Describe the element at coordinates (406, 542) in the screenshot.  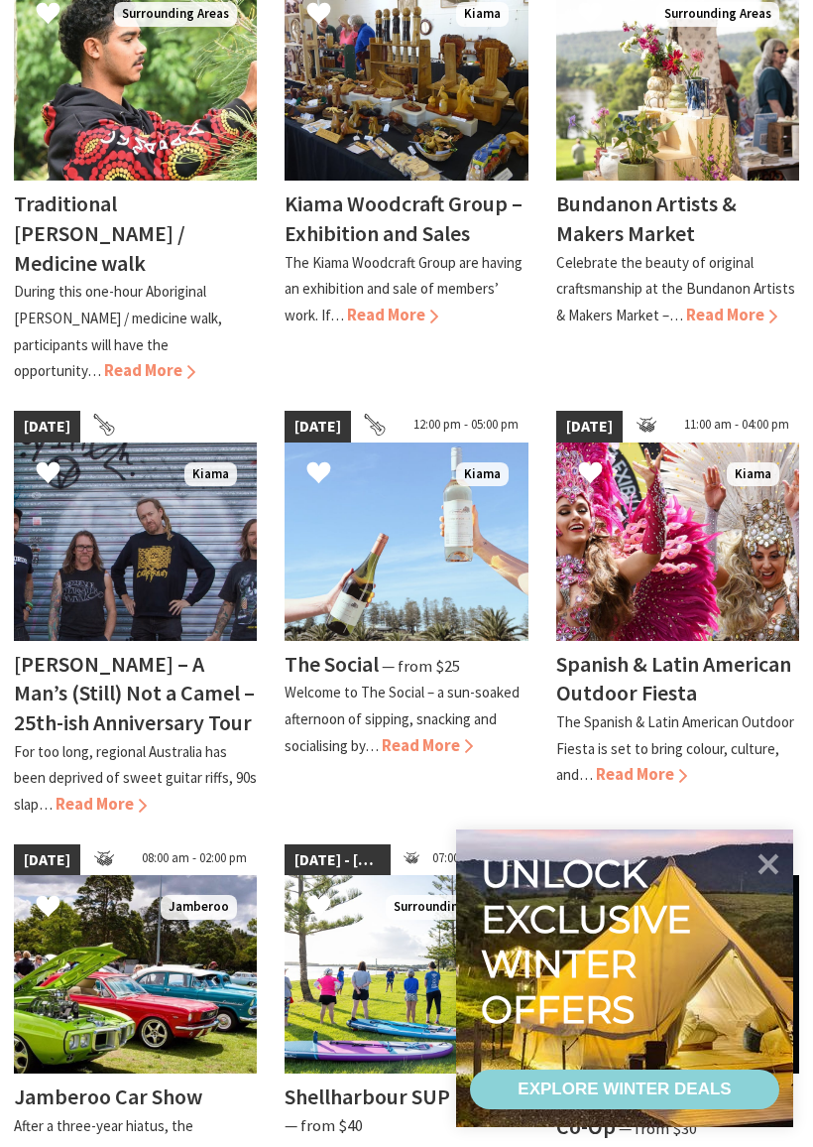
I see `img: The Social` at that location.